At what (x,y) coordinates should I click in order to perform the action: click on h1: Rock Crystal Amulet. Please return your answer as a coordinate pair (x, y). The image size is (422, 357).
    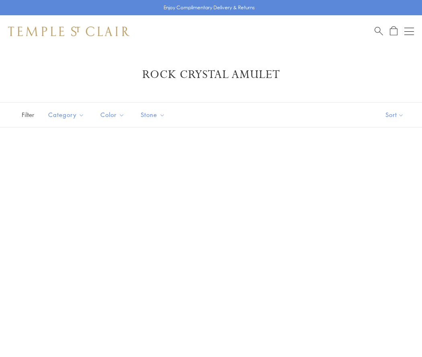
    Looking at the image, I should click on (211, 75).